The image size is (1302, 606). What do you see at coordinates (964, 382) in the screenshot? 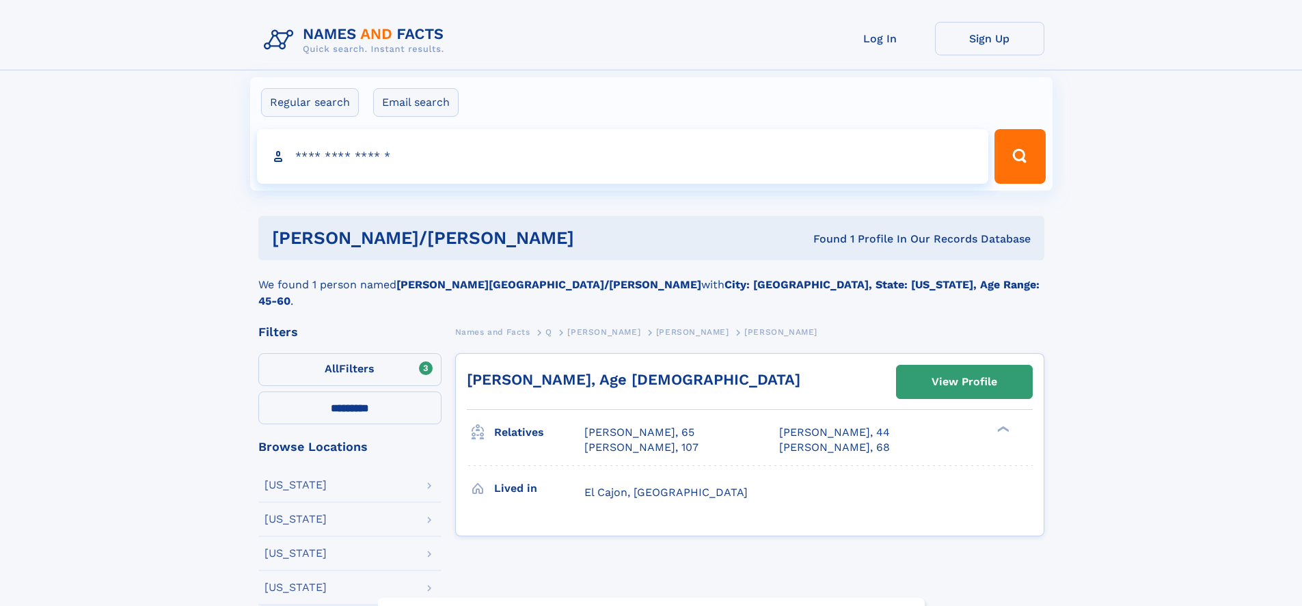
I see `div: View Profile` at bounding box center [964, 382].